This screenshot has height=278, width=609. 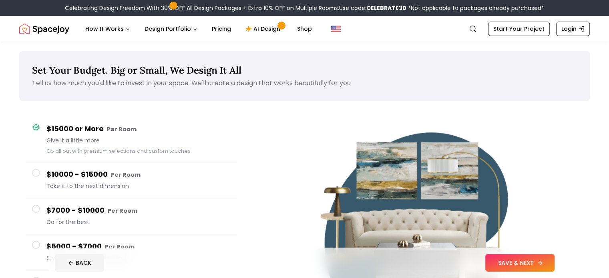 What do you see at coordinates (131, 140) in the screenshot?
I see `button: $15000 or More Per RoomGive it a little moreGo all out with premium selections and custom touches` at bounding box center [131, 140].